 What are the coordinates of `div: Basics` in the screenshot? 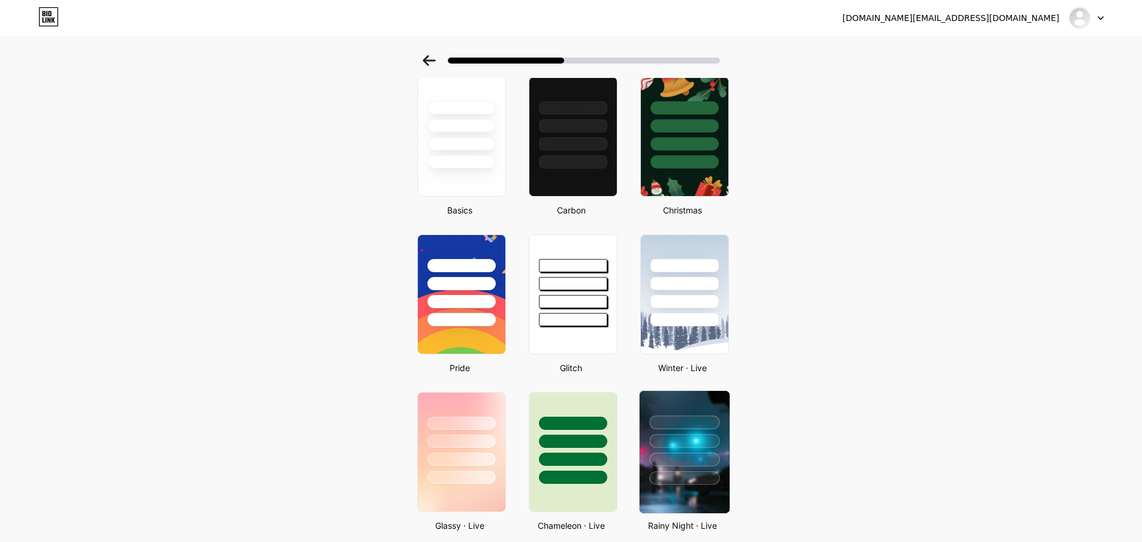 It's located at (460, 210).